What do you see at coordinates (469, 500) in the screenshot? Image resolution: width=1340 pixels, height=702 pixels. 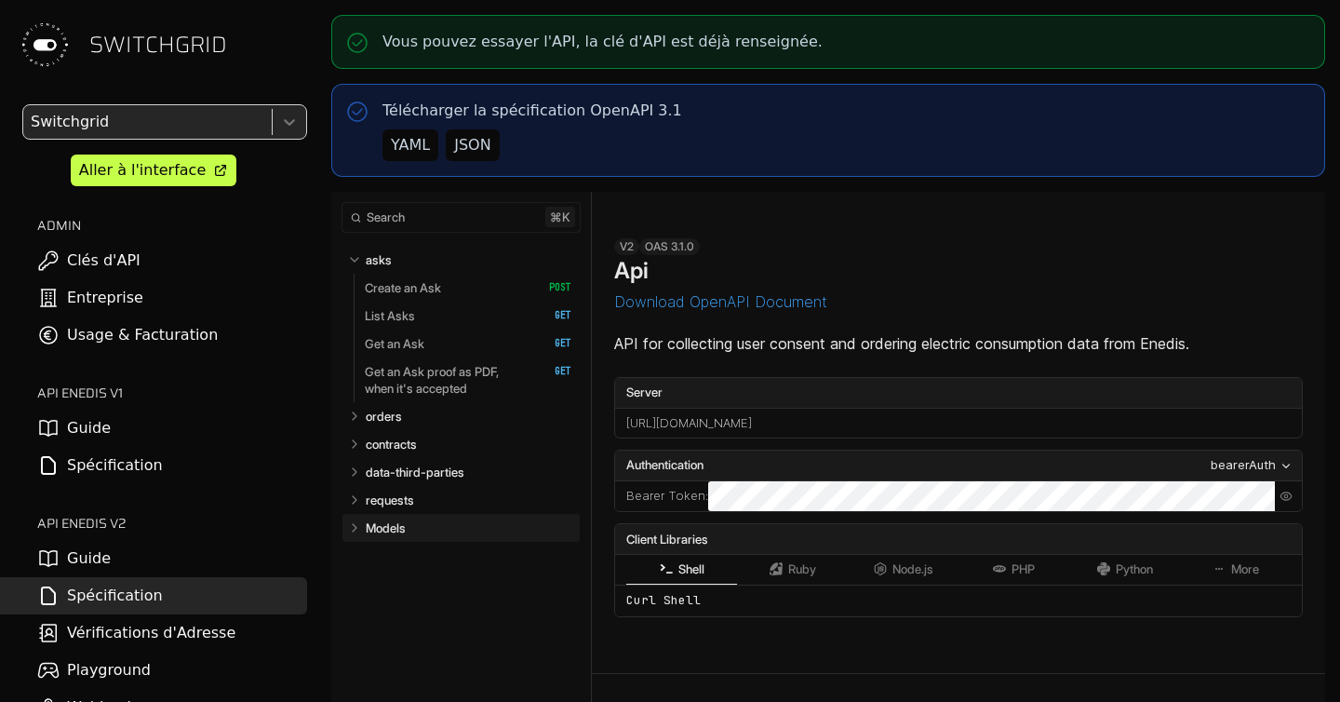 I see `a: requests` at bounding box center [469, 500].